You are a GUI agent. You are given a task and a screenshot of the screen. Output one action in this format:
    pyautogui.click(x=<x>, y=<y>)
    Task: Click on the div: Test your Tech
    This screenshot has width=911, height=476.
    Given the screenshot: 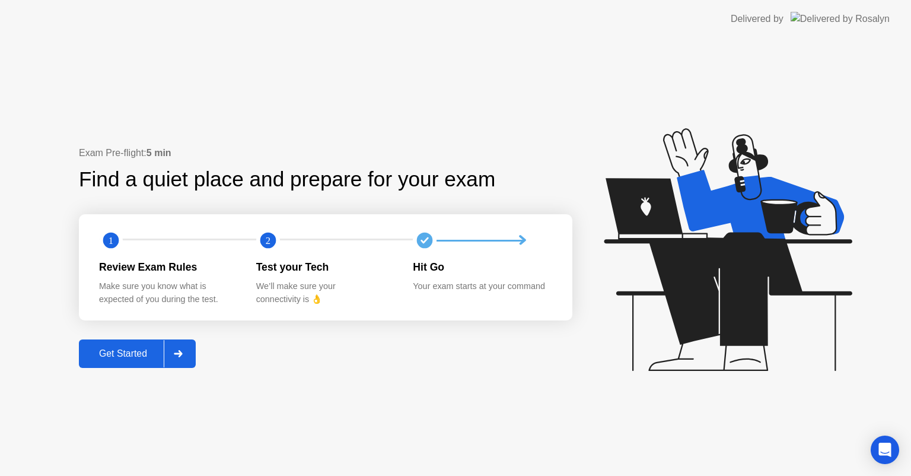 What is the action you would take?
    pyautogui.click(x=325, y=267)
    